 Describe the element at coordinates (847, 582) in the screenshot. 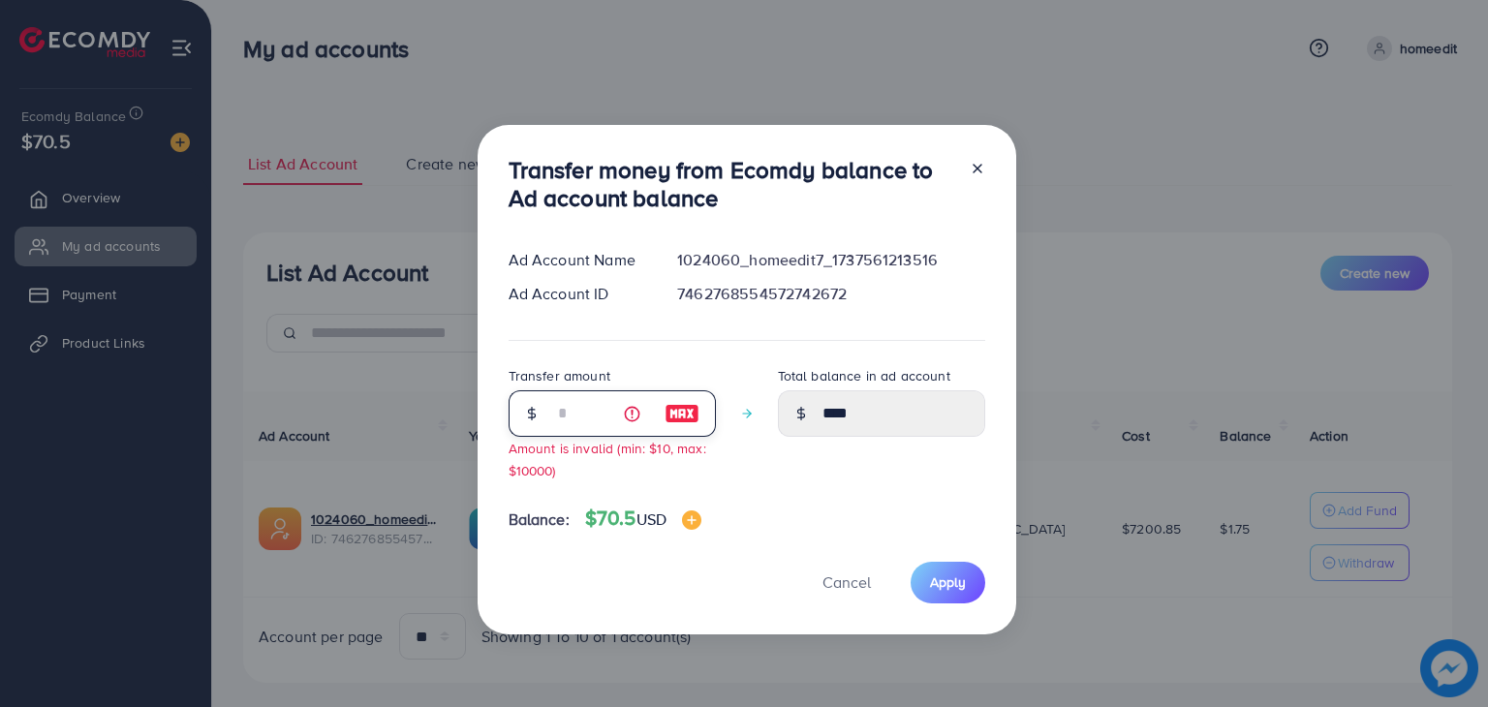

I see `span: Cancel` at that location.